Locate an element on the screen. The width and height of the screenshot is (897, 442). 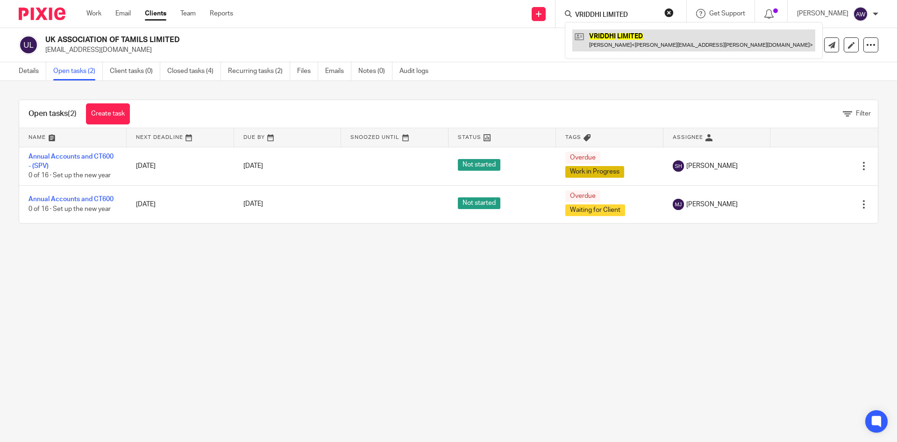
a: Email is located at coordinates (123, 14).